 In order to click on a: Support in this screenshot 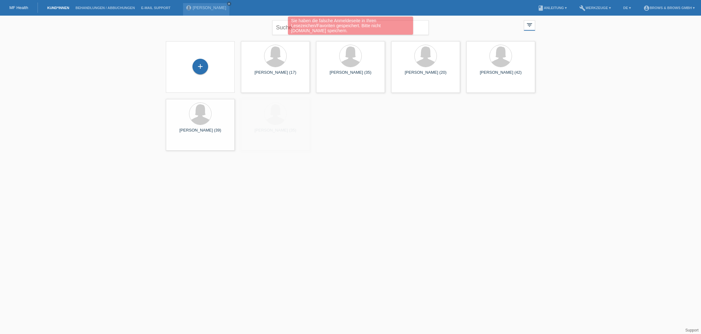, I will do `click(692, 331)`.